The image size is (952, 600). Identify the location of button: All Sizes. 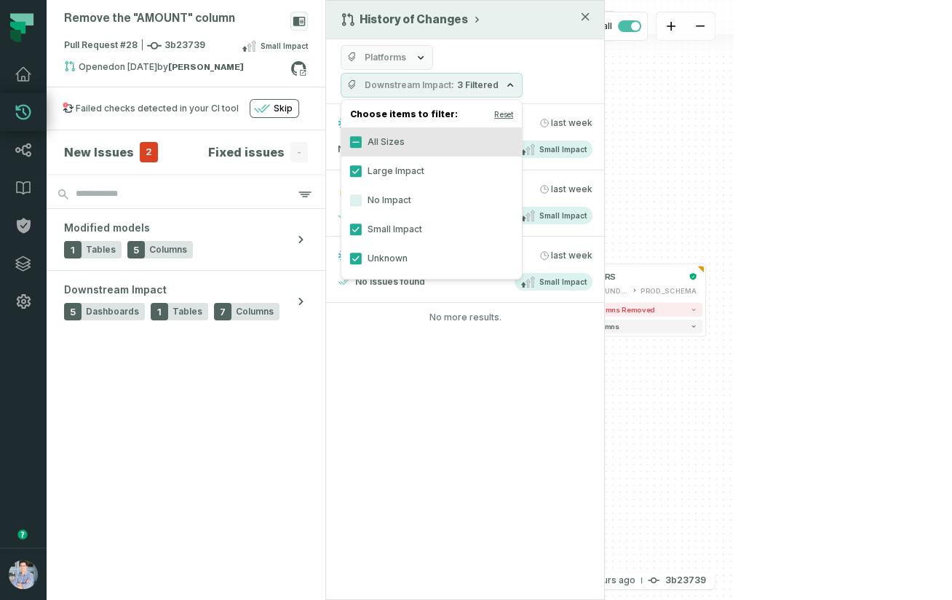
(356, 142).